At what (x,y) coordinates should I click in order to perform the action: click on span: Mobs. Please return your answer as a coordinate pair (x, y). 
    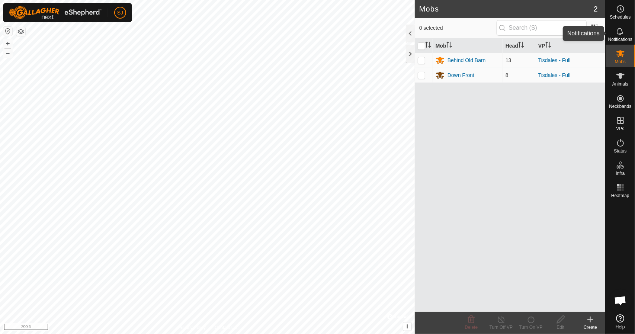
    Looking at the image, I should click on (620, 62).